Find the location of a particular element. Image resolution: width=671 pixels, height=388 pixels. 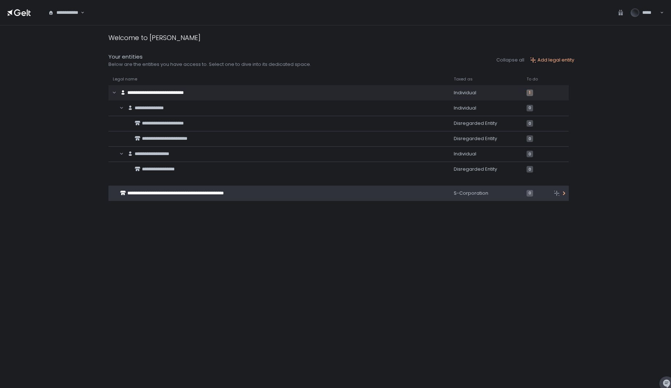

span: Taxed as is located at coordinates (463, 79).